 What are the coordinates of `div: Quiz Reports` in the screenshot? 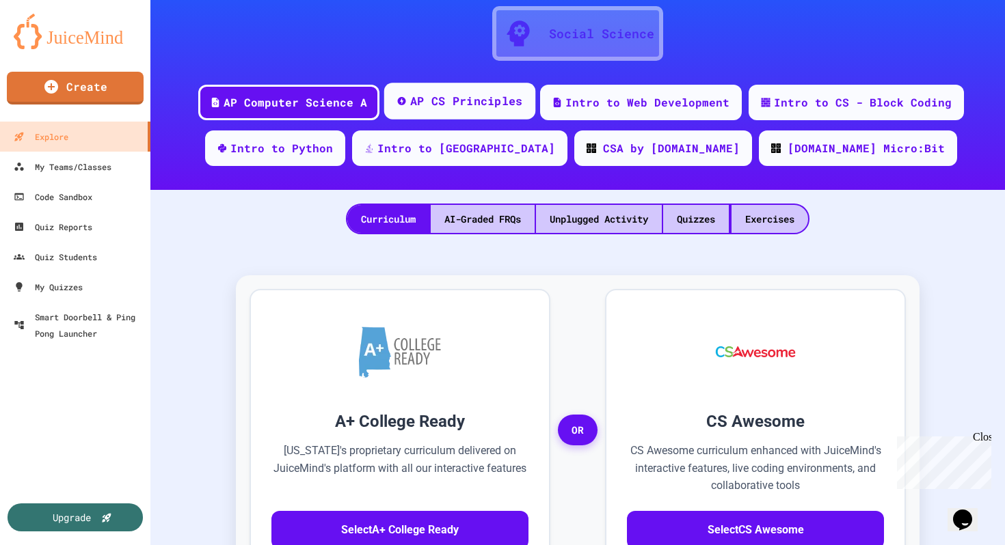 It's located at (53, 227).